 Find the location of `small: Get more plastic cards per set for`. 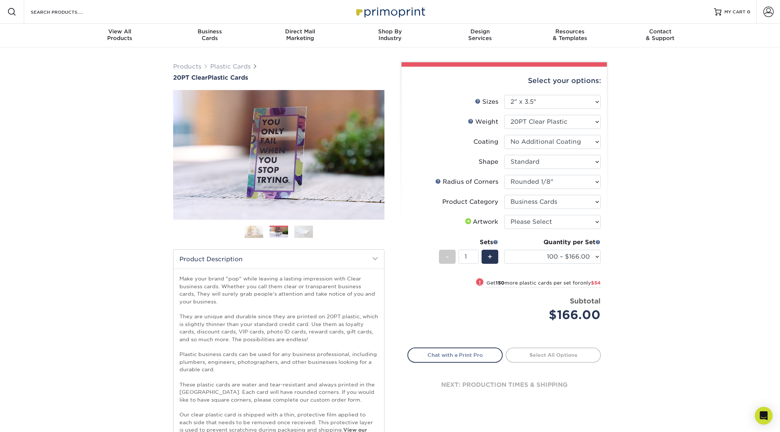

small: Get more plastic cards per set for is located at coordinates (544, 284).